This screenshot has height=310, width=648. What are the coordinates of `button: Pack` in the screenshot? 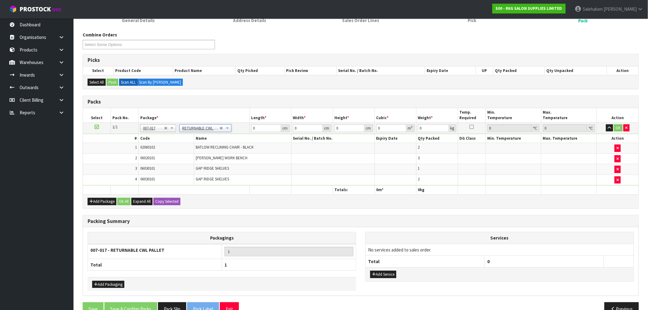 It's located at (112, 82).